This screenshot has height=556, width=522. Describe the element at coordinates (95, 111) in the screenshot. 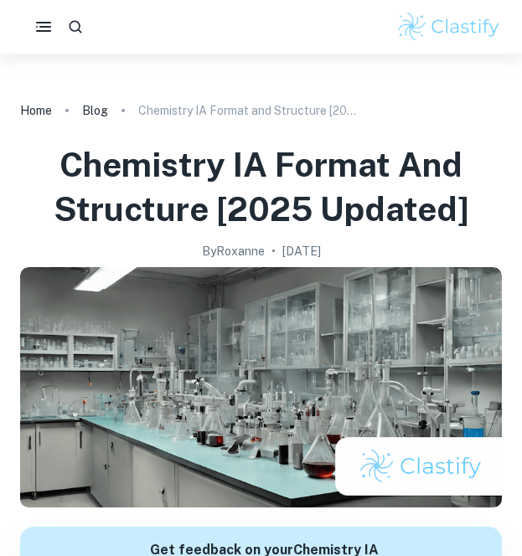

I see `a: Blog` at that location.